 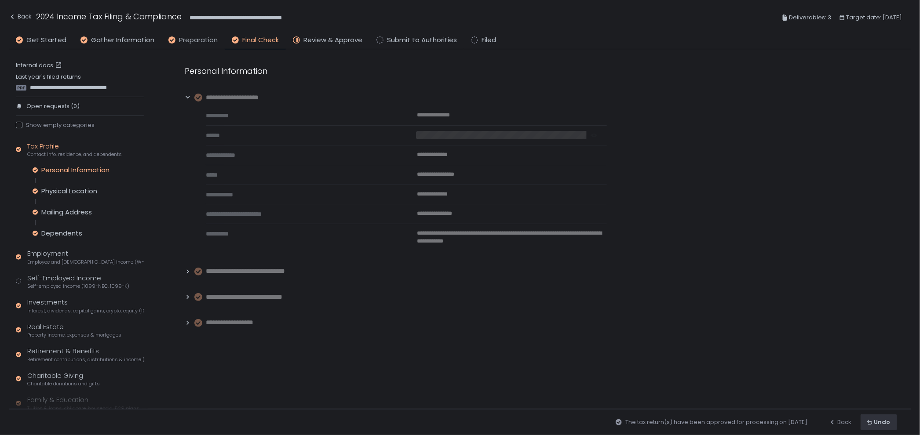 I want to click on div: Retirement & Benefits, so click(x=85, y=355).